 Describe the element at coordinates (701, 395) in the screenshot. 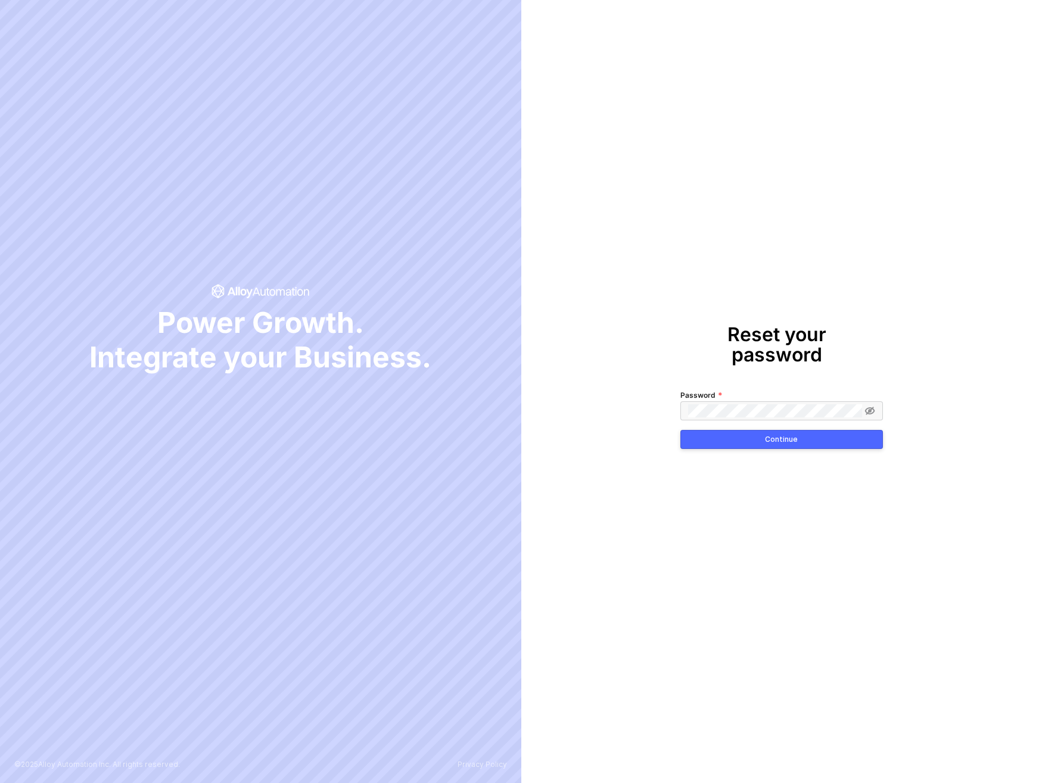

I see `label: Password` at that location.